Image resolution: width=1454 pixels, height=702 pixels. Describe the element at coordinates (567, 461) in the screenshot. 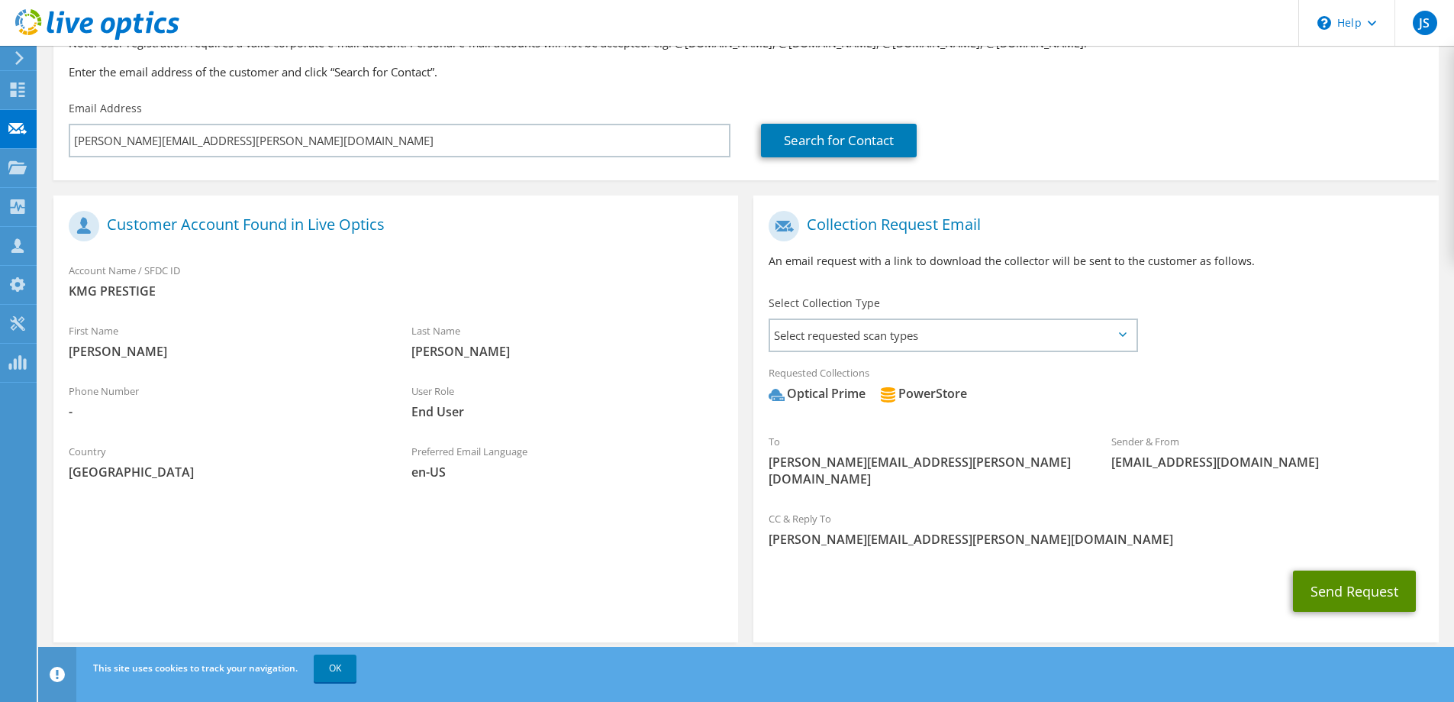

I see `div: Preferred Email Language` at that location.